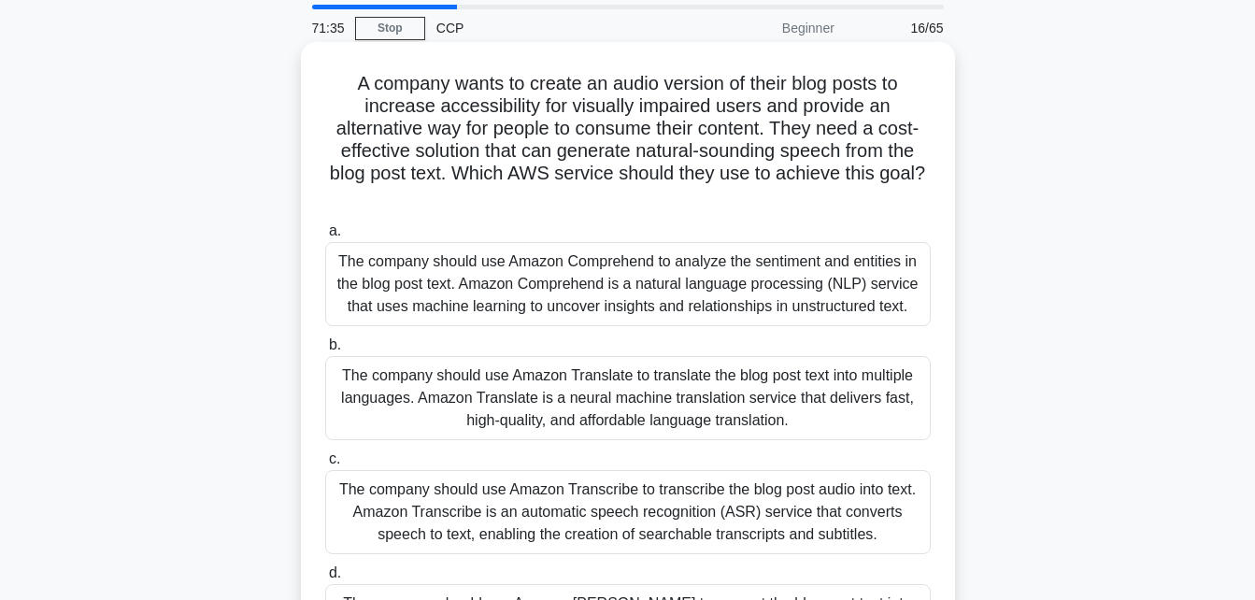  Describe the element at coordinates (335, 230) in the screenshot. I see `span: a.` at that location.